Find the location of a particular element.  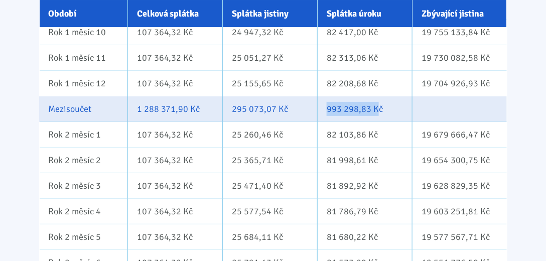

td: 19 603 251,81 Kč is located at coordinates (460, 211).